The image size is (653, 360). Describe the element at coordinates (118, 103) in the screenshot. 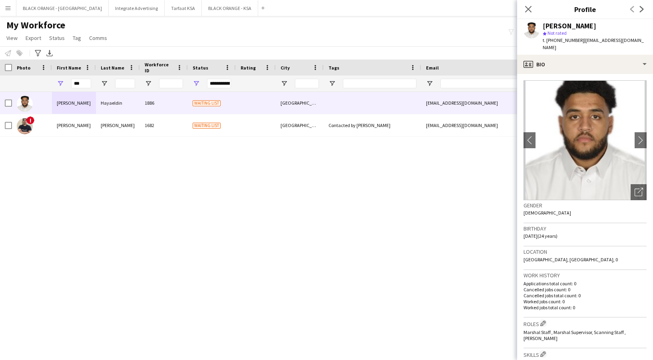

I see `div: Hayaeldin` at that location.